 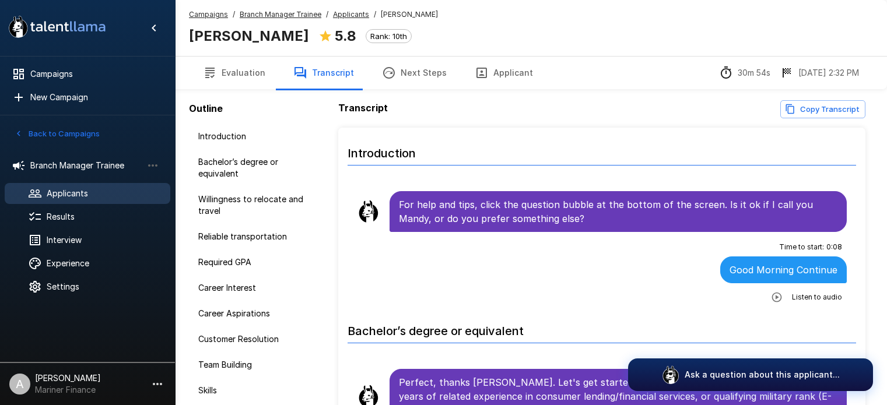 I want to click on div: Required GPA, so click(x=257, y=262).